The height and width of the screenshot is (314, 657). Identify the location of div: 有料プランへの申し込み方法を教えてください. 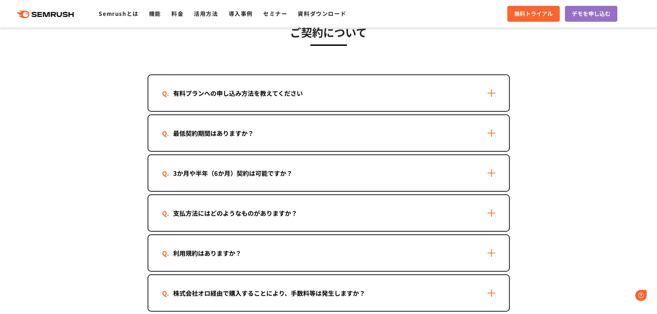
(238, 93).